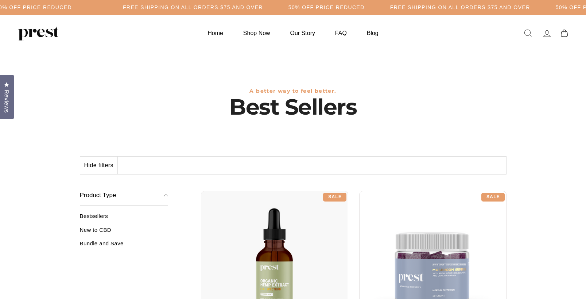  Describe the element at coordinates (38, 33) in the screenshot. I see `img: PREST ORGANICS` at that location.